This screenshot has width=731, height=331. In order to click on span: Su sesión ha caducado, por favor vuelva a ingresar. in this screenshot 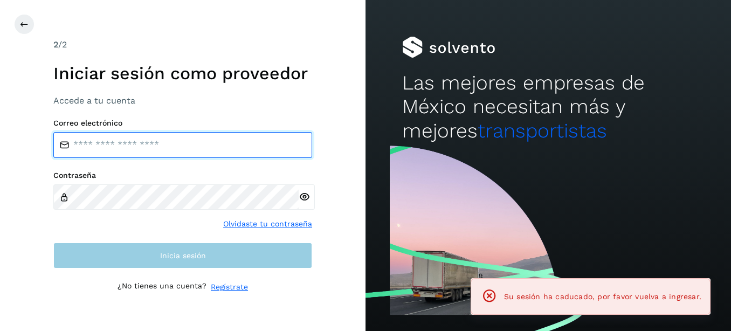, I will do `click(603, 297)`.